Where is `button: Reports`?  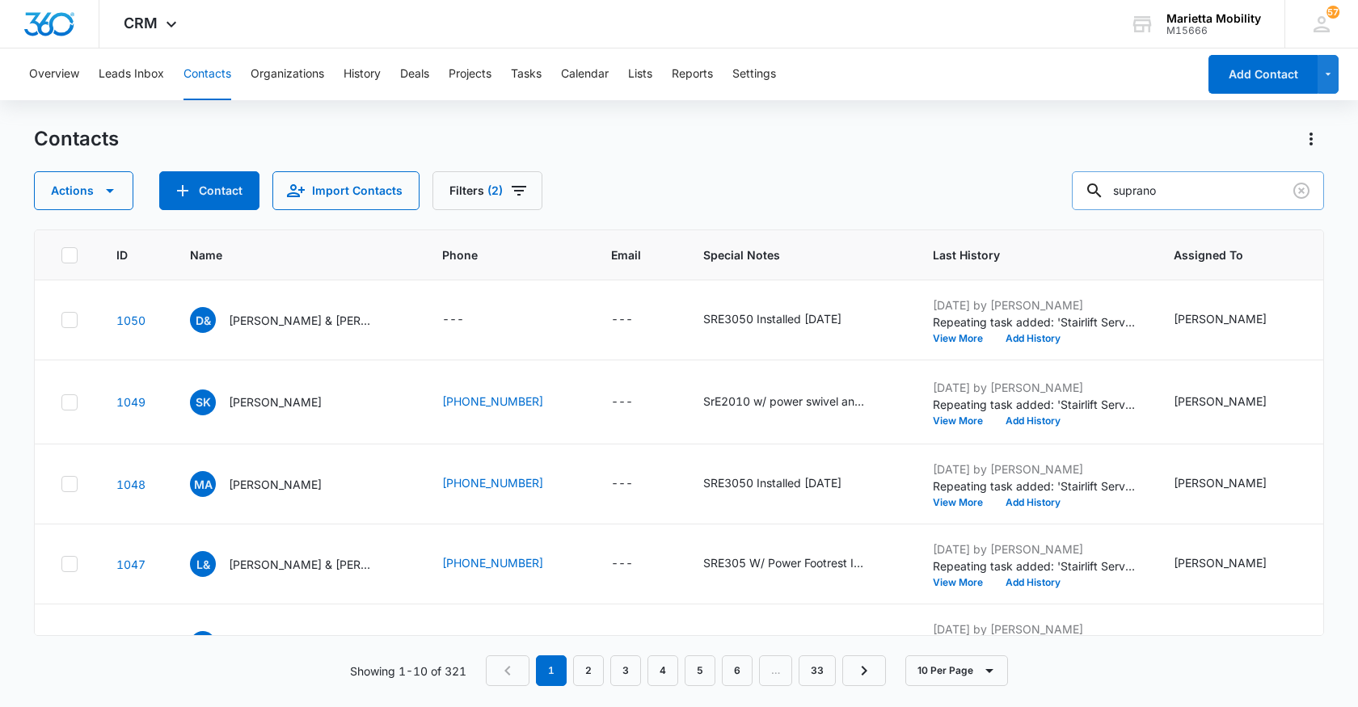
button: Reports is located at coordinates (692, 74).